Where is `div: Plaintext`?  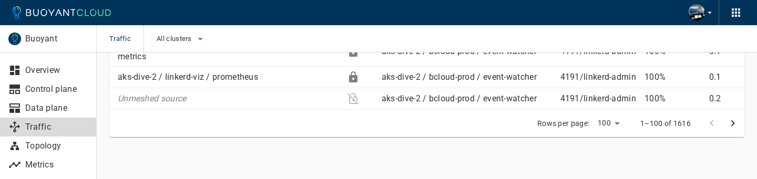
div: Plaintext is located at coordinates (353, 99).